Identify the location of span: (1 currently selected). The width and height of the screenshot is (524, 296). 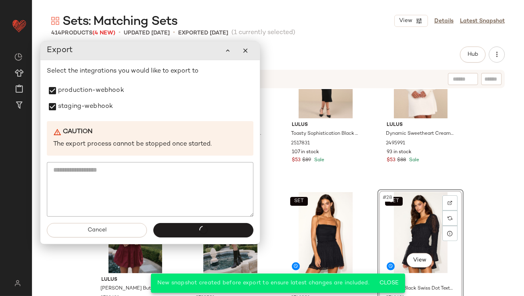
(263, 33).